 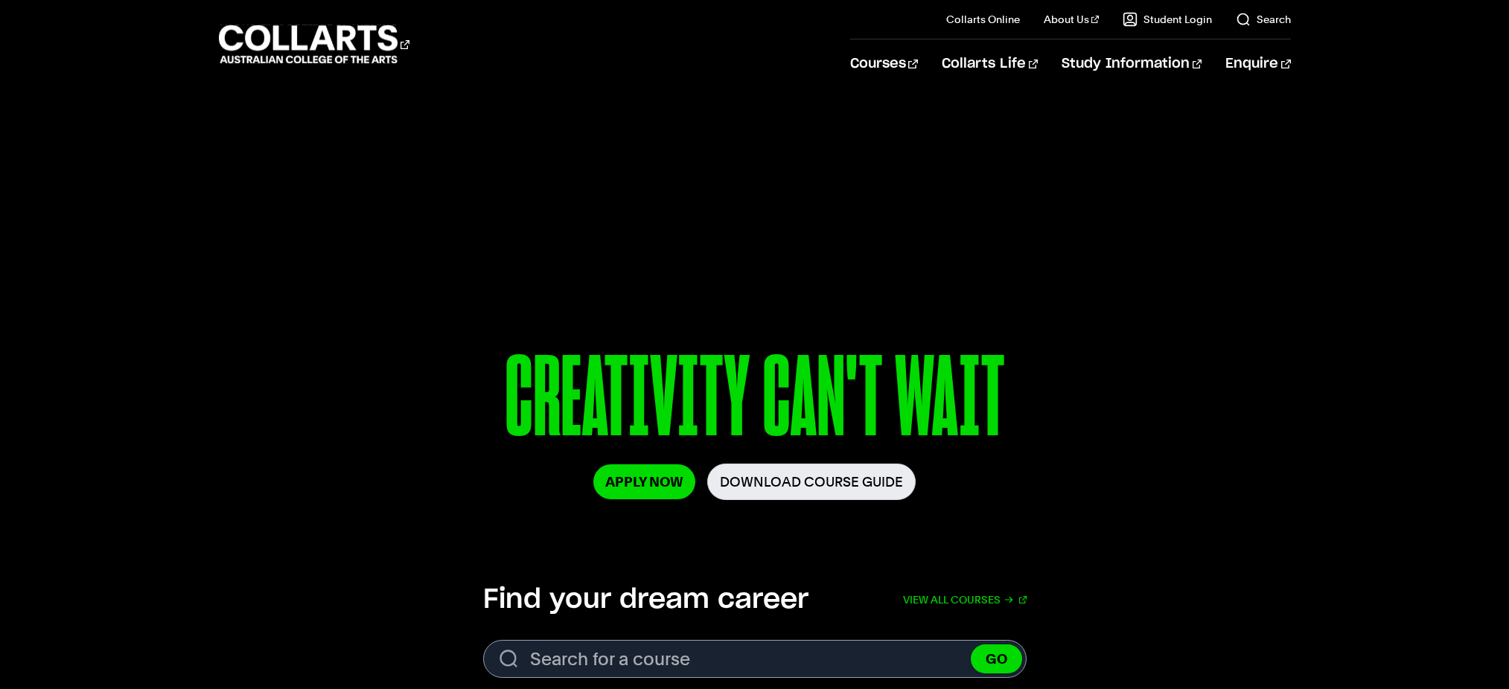 I want to click on p: CREATIVITY CAN'T WAIT, so click(x=754, y=402).